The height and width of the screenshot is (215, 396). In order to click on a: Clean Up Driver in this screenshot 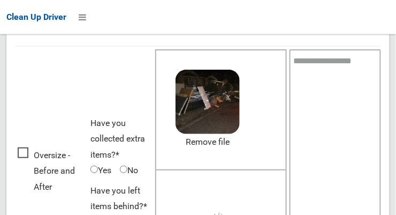, I will do `click(36, 17)`.